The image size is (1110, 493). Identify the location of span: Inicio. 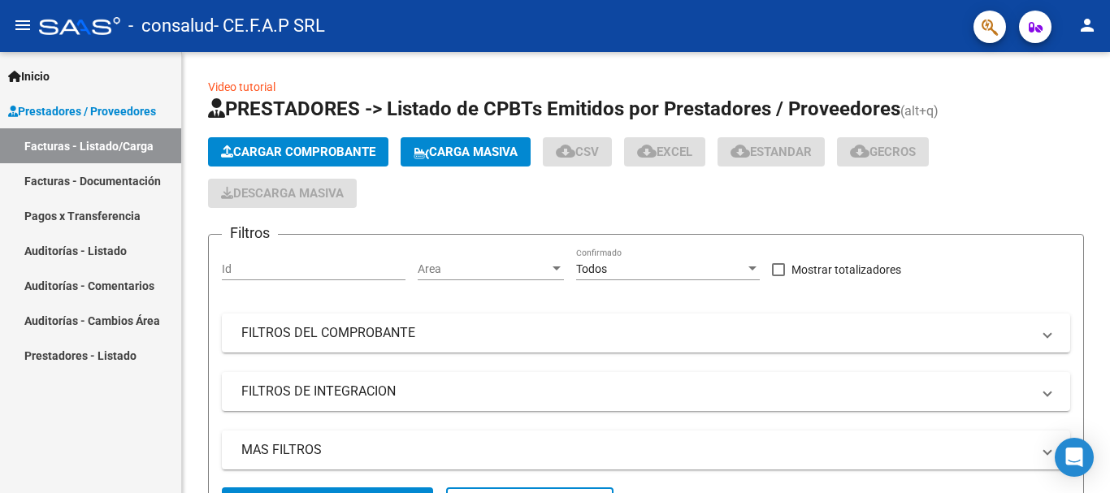
(28, 76).